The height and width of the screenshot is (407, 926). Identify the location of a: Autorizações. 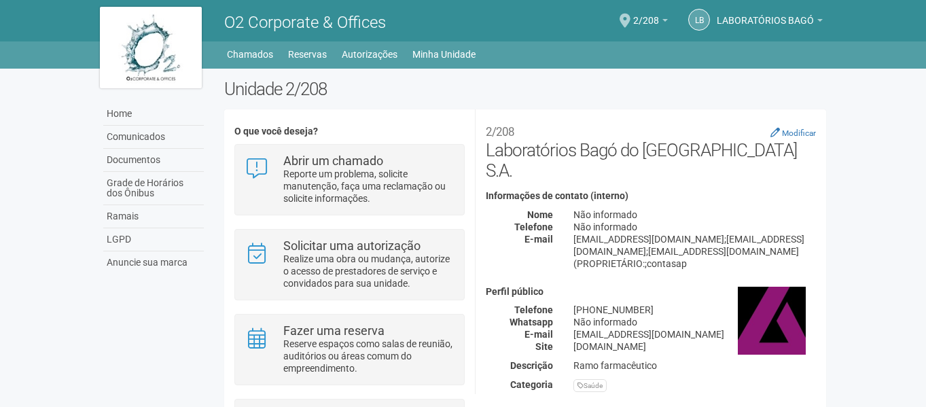
(369, 54).